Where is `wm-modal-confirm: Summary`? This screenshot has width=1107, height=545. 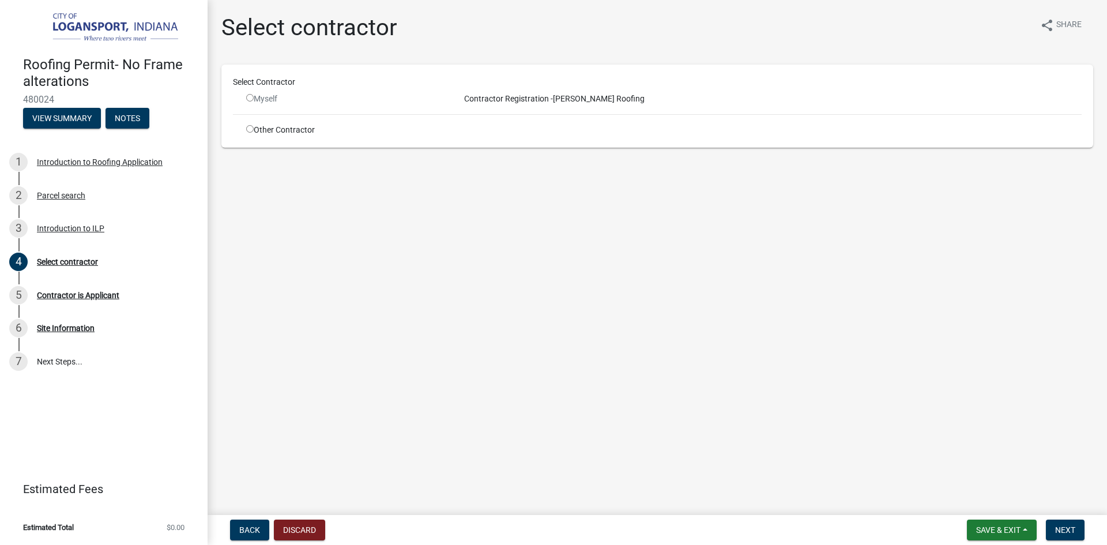
wm-modal-confirm: Summary is located at coordinates (62, 119).